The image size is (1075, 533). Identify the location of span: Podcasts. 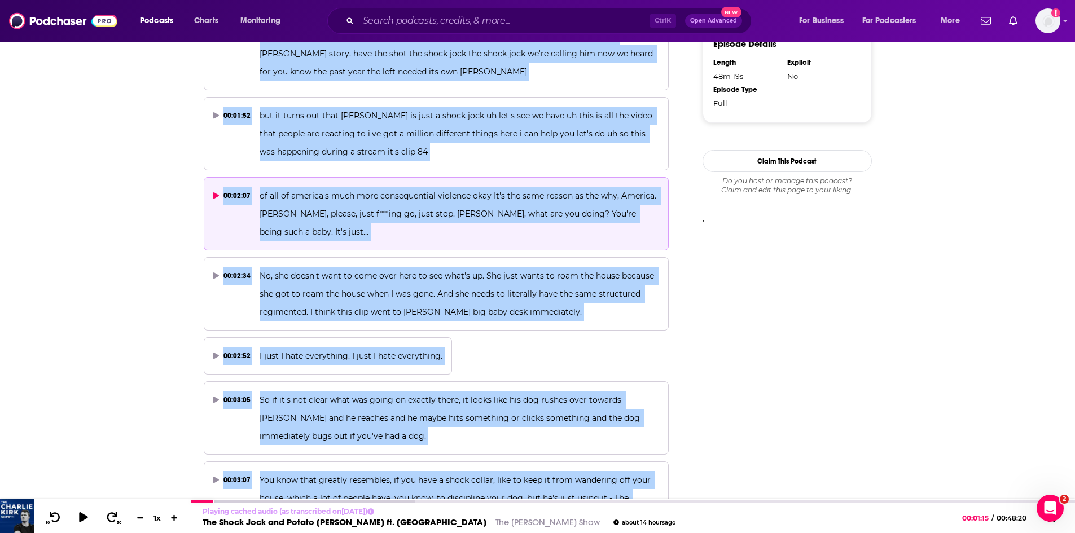
(156, 21).